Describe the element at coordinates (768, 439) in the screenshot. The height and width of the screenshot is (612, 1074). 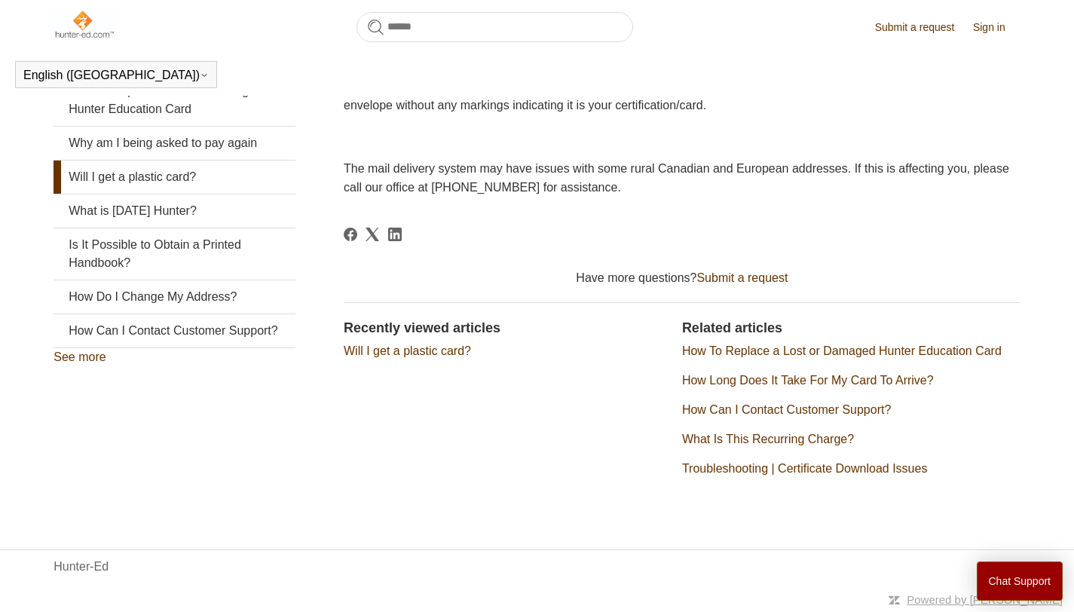
I see `a: What Is This Recurring Charge?` at that location.